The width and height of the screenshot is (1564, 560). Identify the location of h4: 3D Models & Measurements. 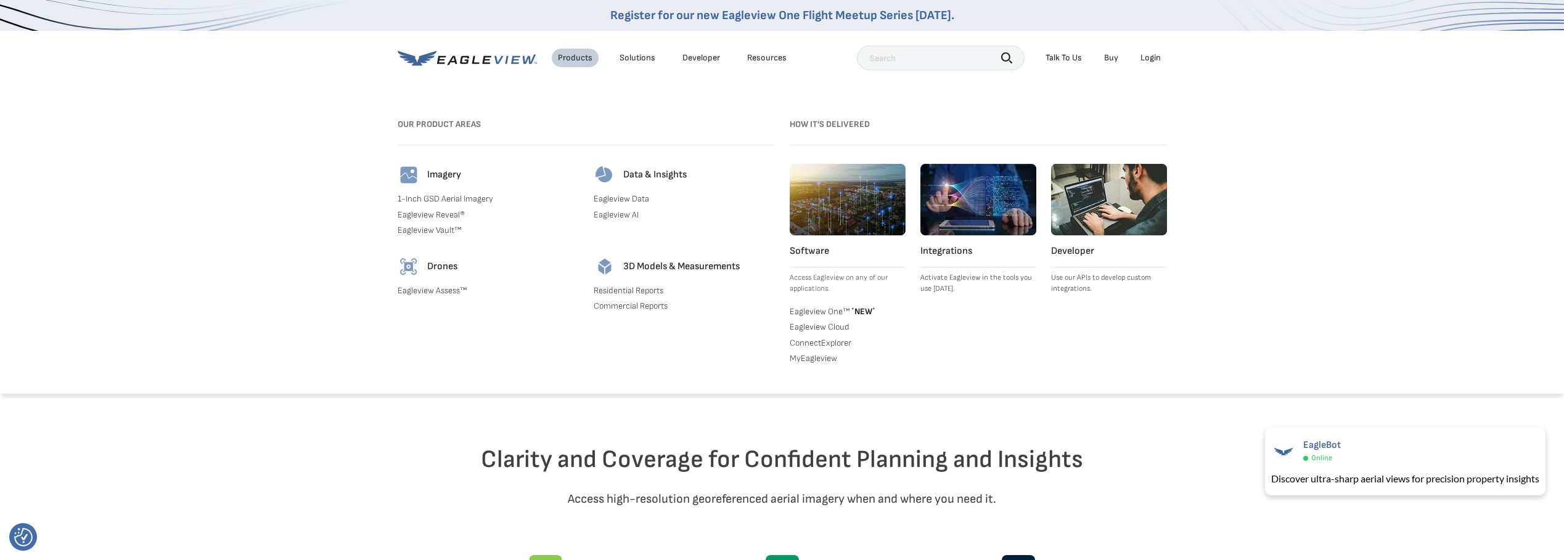
(681, 267).